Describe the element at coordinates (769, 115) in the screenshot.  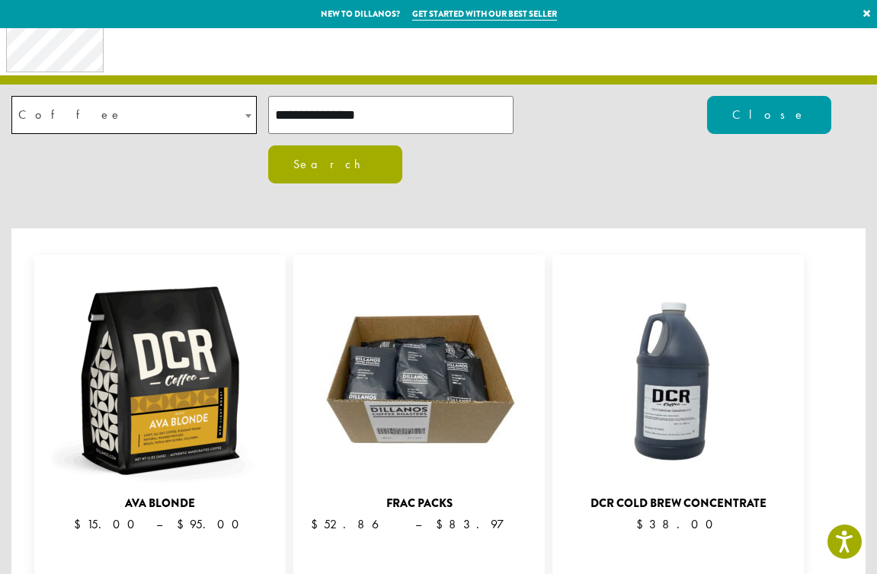
I see `button: Close` at that location.